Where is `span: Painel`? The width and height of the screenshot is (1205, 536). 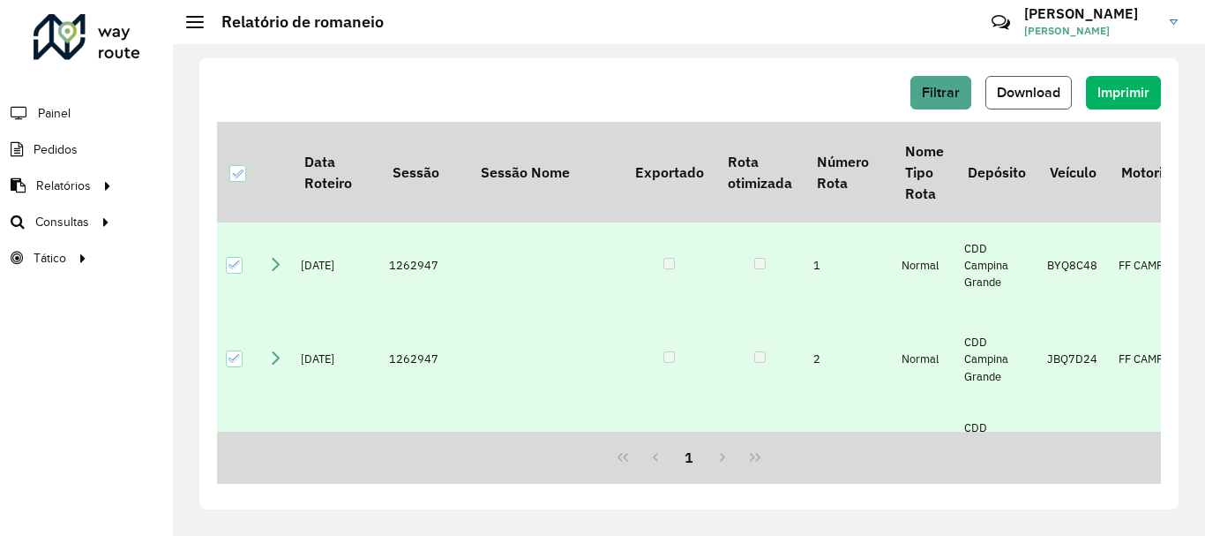
span: Painel is located at coordinates (54, 113).